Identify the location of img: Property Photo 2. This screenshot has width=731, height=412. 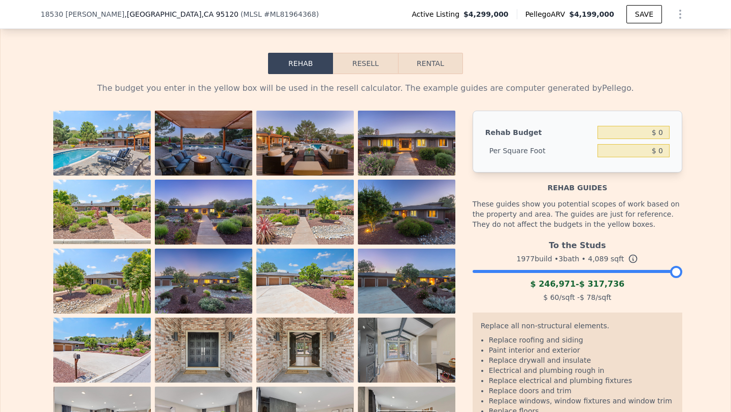
(204, 143).